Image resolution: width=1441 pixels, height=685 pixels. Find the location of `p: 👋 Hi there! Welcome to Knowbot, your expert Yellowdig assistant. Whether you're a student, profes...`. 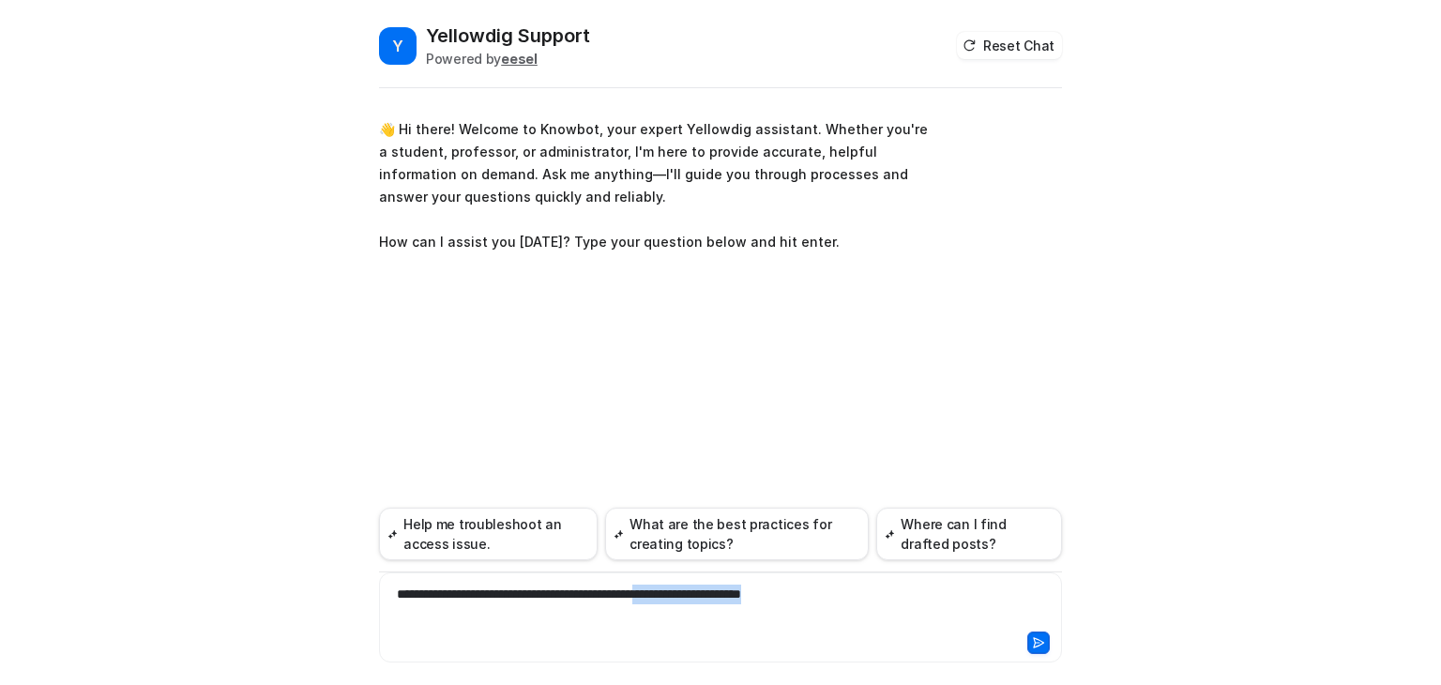

p: 👋 Hi there! Welcome to Knowbot, your expert Yellowdig assistant. Whether you're a student, profes... is located at coordinates (653, 186).